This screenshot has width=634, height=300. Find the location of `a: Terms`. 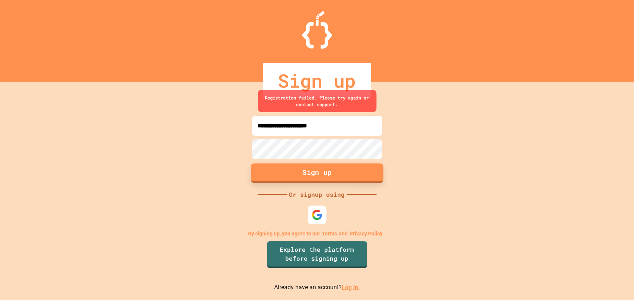

a: Terms is located at coordinates (329, 234).